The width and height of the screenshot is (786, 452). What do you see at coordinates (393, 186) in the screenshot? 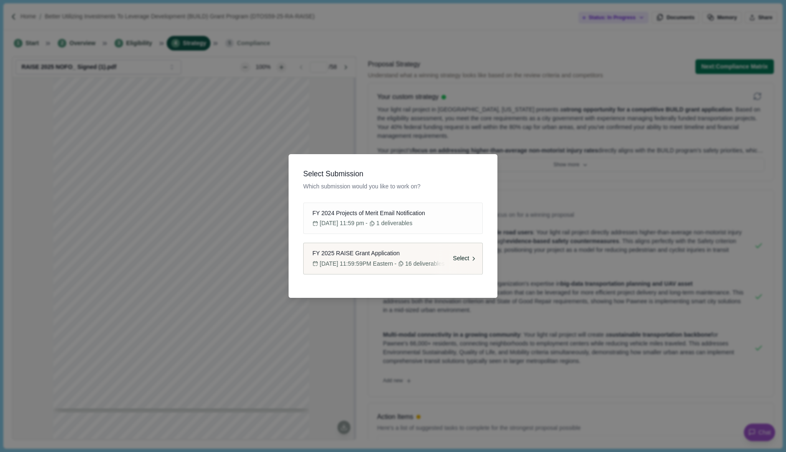
I see `span: Which submission would you like to work on?` at bounding box center [393, 186].